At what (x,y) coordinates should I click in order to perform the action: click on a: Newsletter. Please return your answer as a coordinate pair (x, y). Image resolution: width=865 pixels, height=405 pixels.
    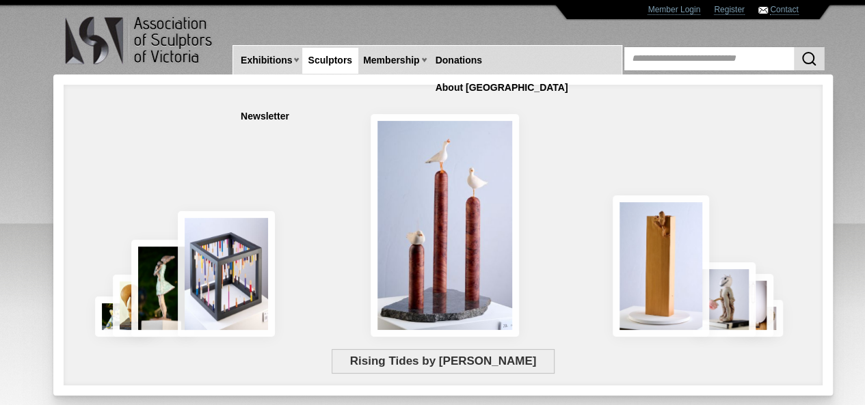
    Looking at the image, I should click on (265, 116).